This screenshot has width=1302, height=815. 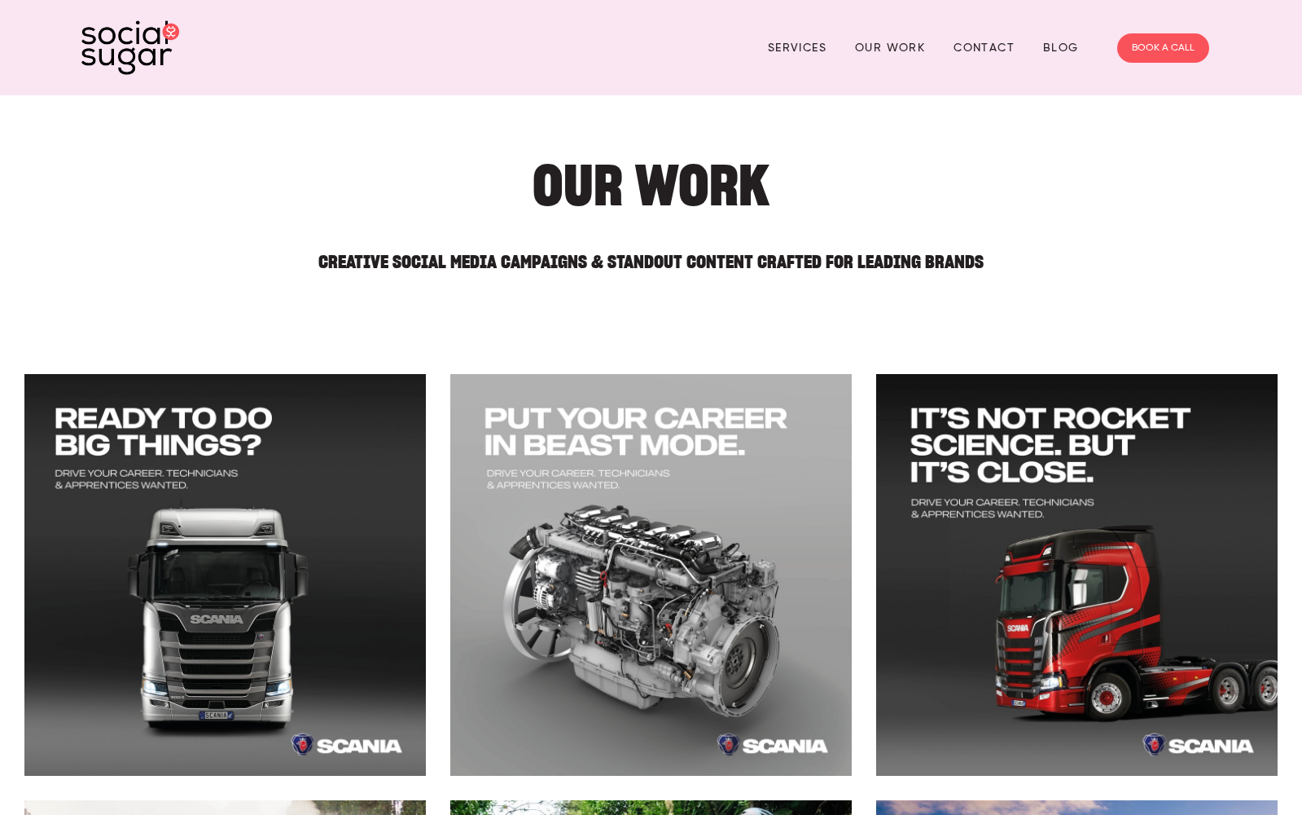 What do you see at coordinates (1061, 47) in the screenshot?
I see `a: Blog` at bounding box center [1061, 47].